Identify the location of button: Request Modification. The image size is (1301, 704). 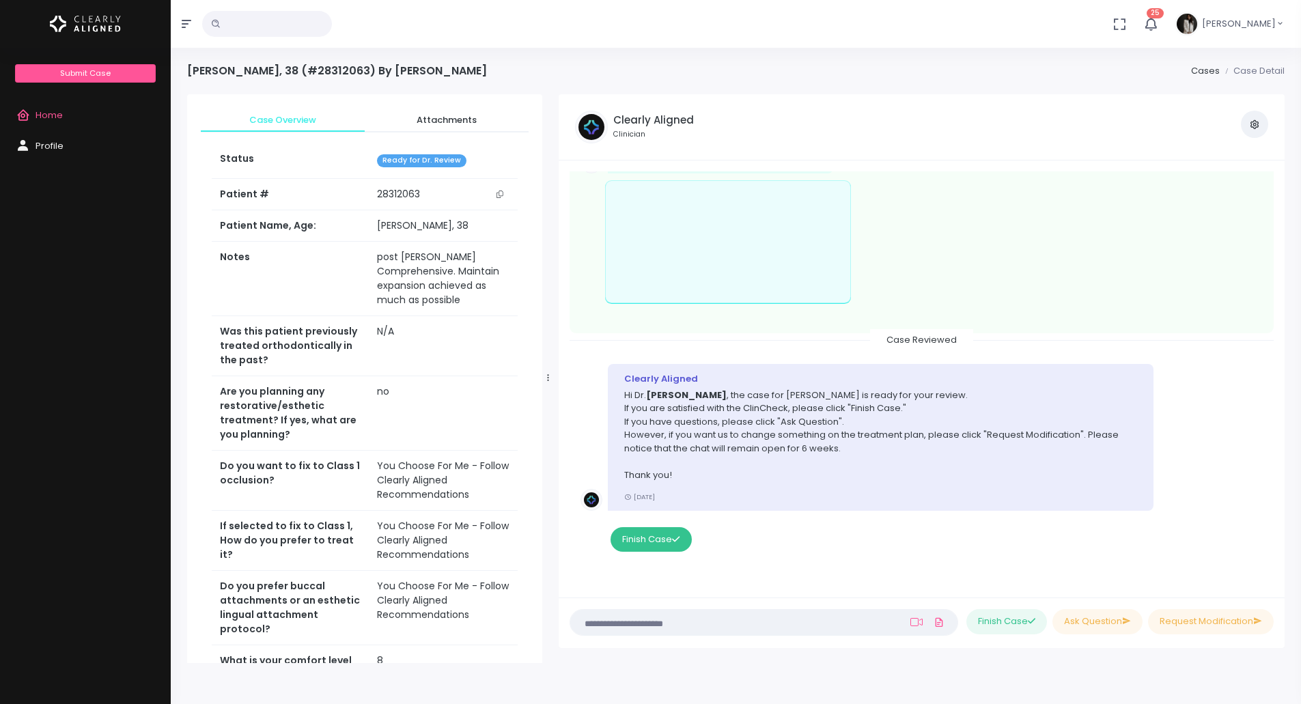
(1211, 622).